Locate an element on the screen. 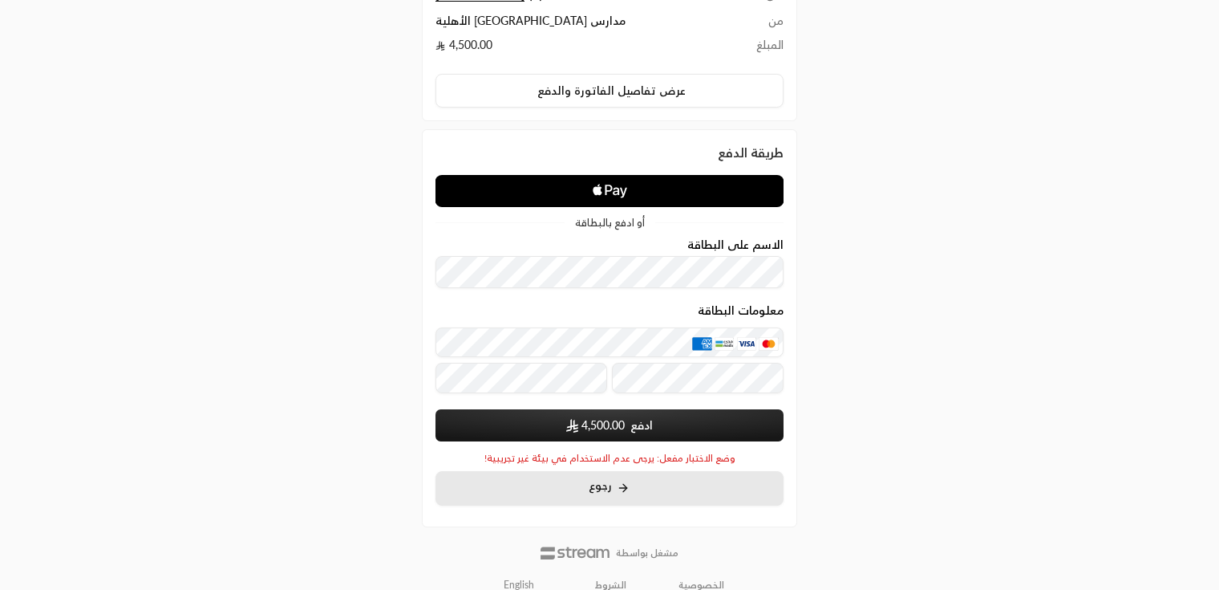 The image size is (1219, 590). td: 4,500.00 is located at coordinates (588, 49).